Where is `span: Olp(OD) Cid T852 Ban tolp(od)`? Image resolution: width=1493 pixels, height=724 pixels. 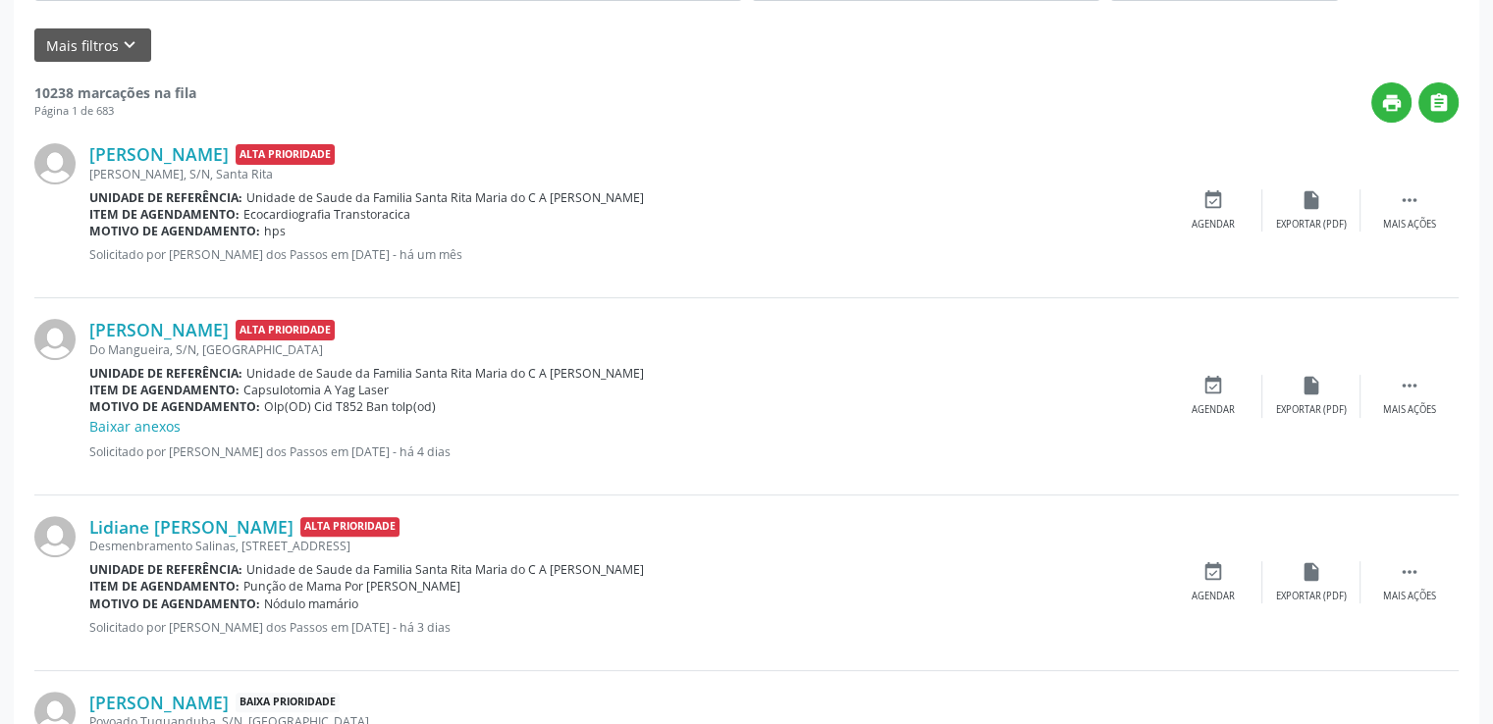
span: Olp(OD) Cid T852 Ban tolp(od) is located at coordinates (349, 406).